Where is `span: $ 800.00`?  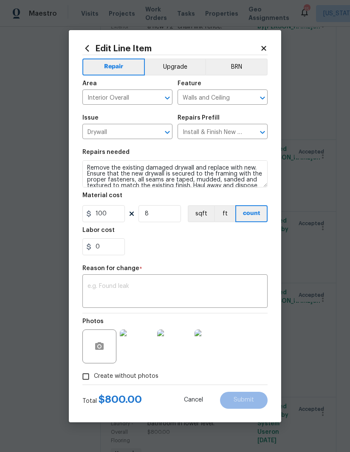
span: $ 800.00 is located at coordinates (120, 400).